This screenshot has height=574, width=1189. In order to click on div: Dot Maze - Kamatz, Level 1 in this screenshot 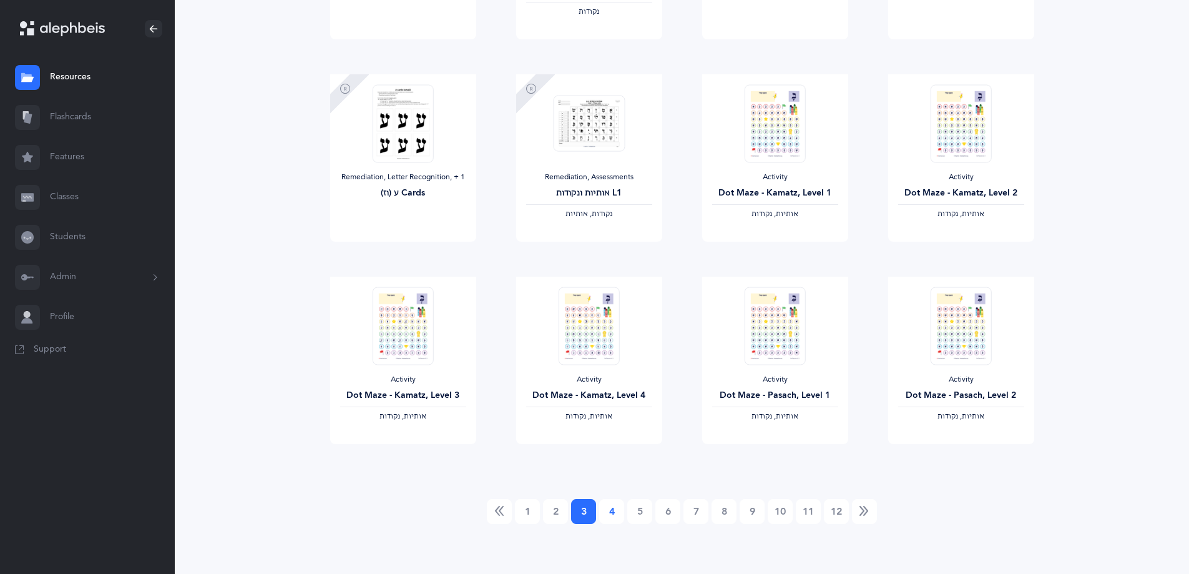, I will do `click(775, 193)`.